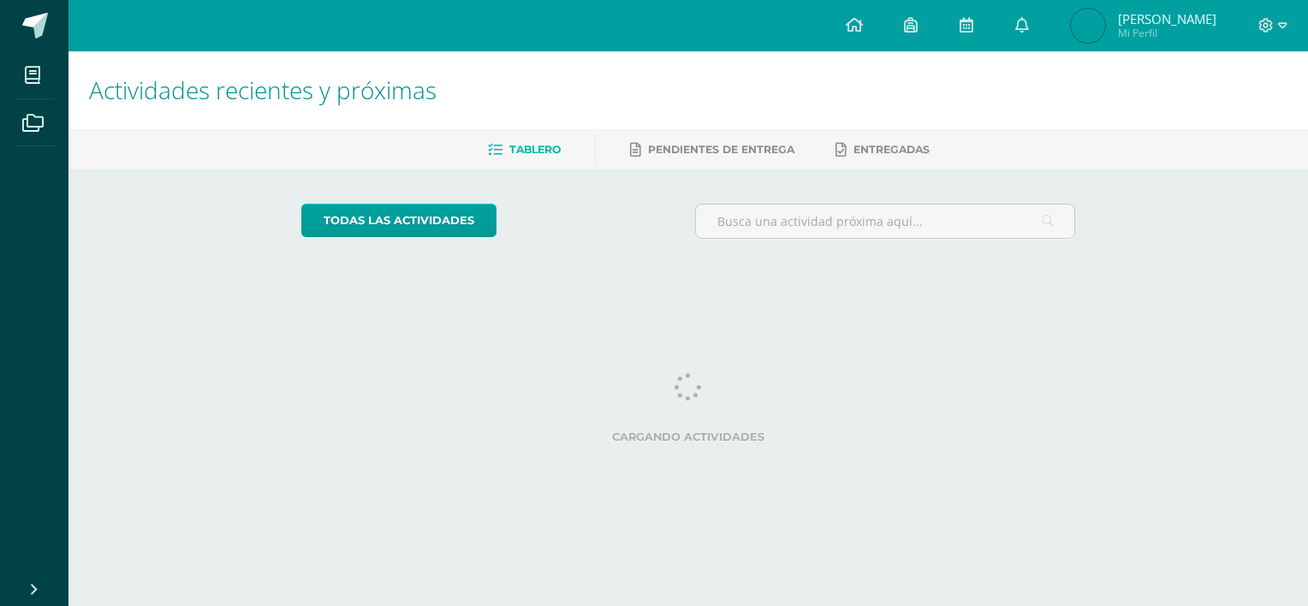 Image resolution: width=1308 pixels, height=606 pixels. I want to click on span: Entregadas, so click(891, 149).